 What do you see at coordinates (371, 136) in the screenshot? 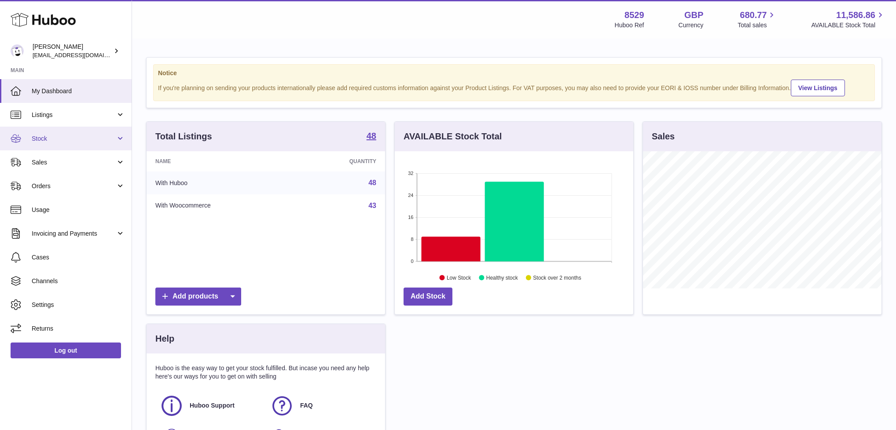
I see `strong: 48` at bounding box center [371, 136].